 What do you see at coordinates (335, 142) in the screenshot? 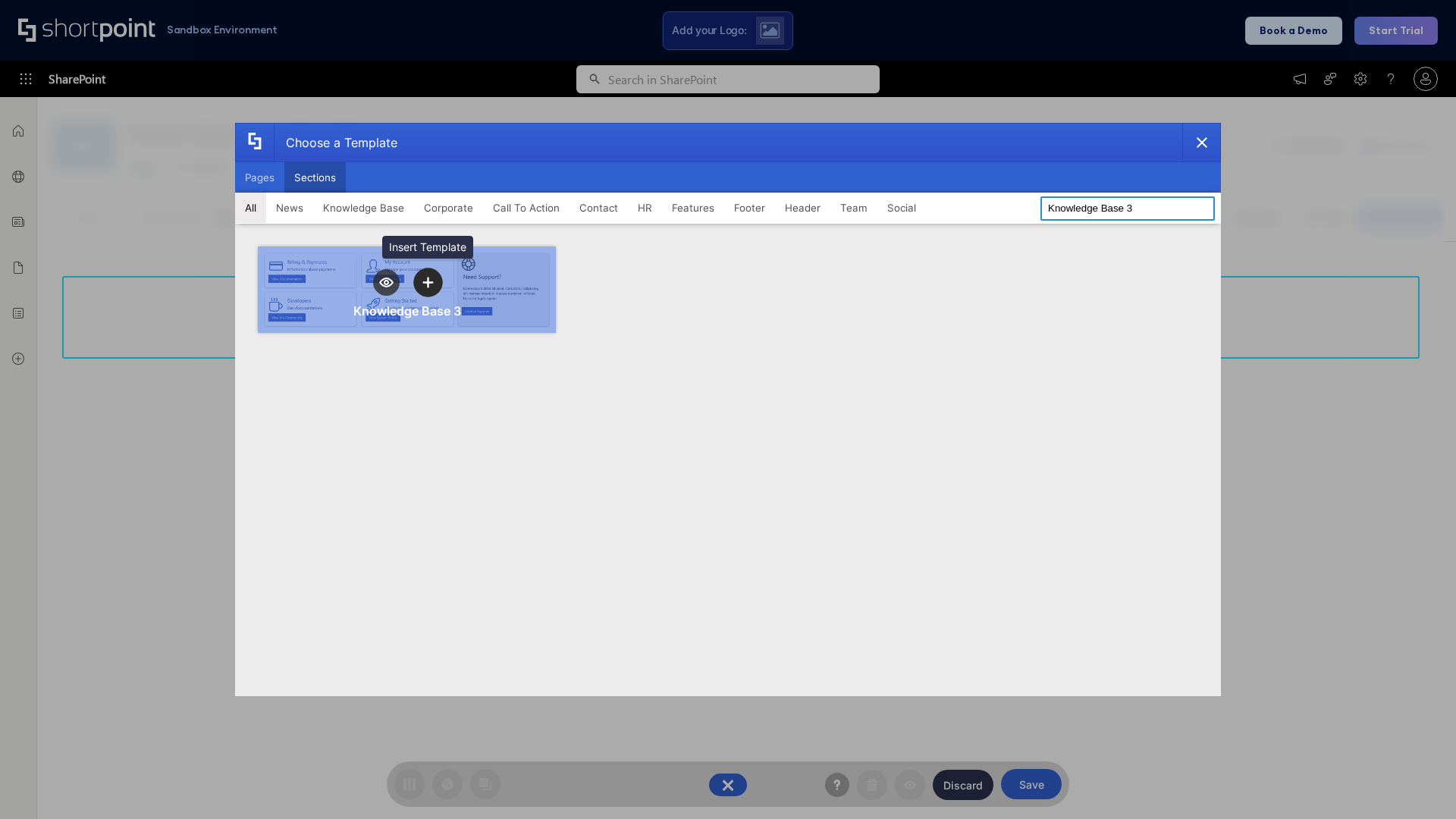
I see `div: Choose a Template` at bounding box center [335, 142].